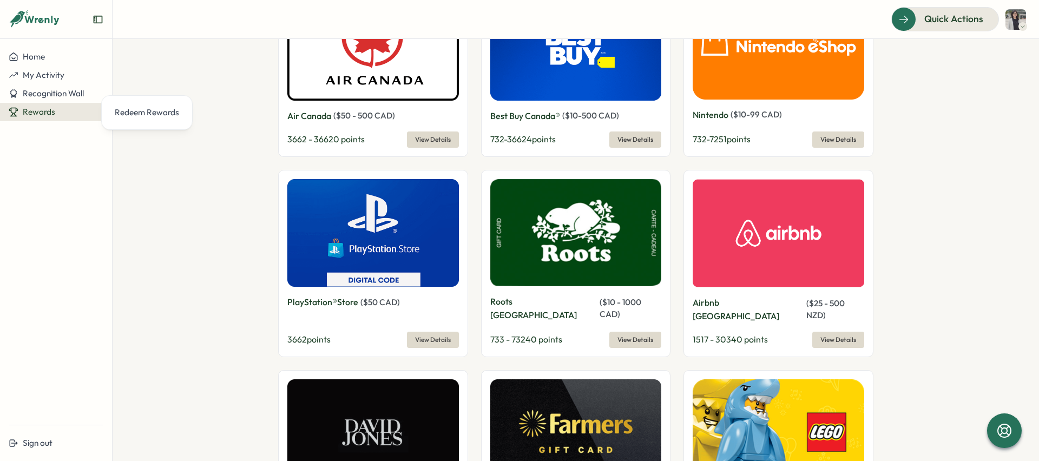 The image size is (1039, 461). I want to click on span: ( $ 10 - 99 CAD ), so click(756, 114).